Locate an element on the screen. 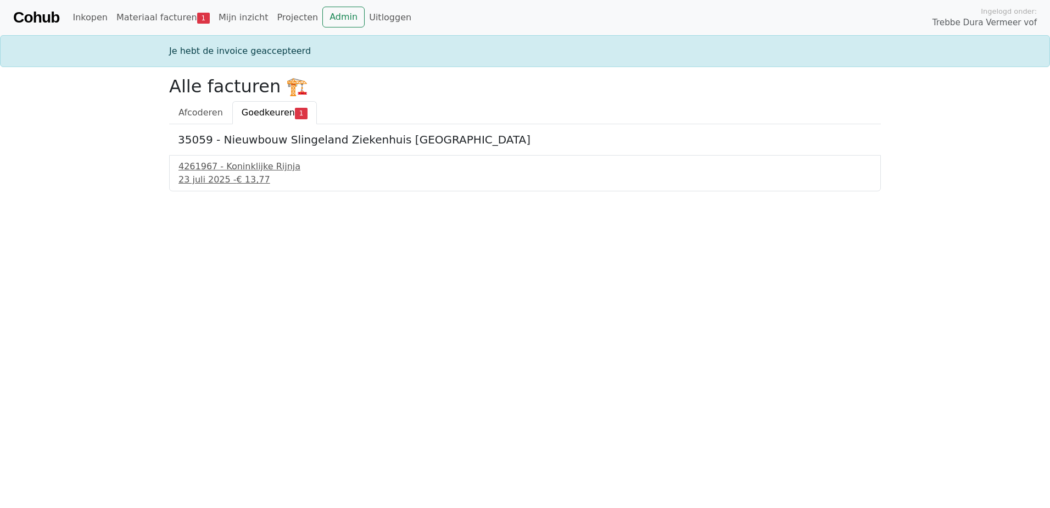 Image resolution: width=1050 pixels, height=508 pixels. a: Inkopen is located at coordinates (90, 18).